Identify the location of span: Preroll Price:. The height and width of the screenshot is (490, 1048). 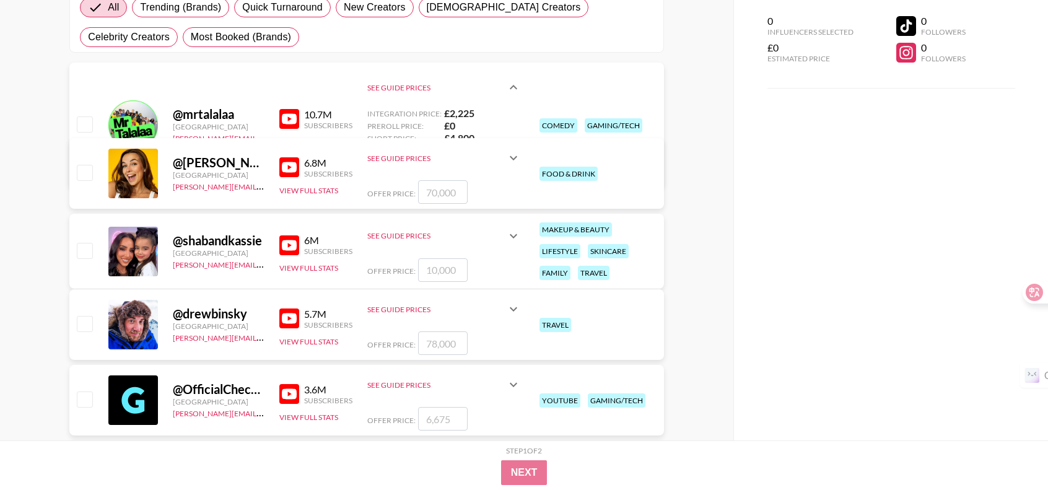
(404, 126).